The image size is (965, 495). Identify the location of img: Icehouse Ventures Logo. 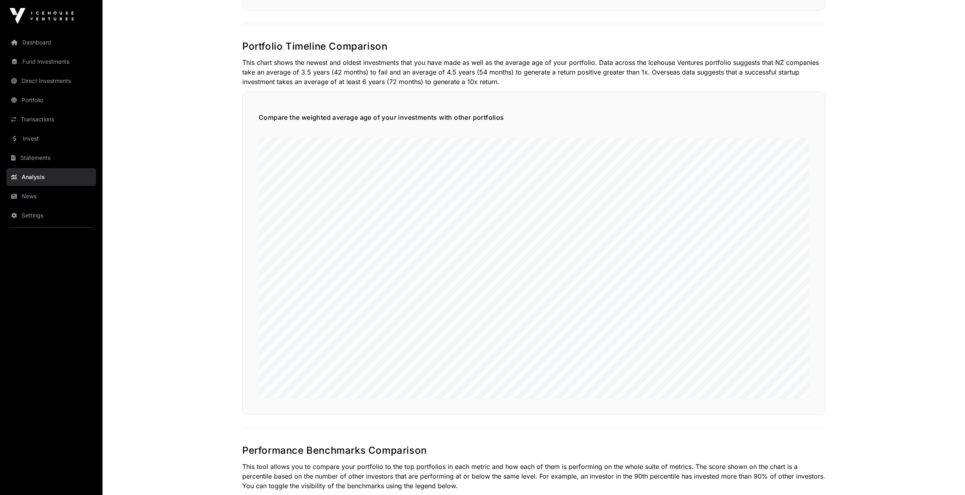
(42, 16).